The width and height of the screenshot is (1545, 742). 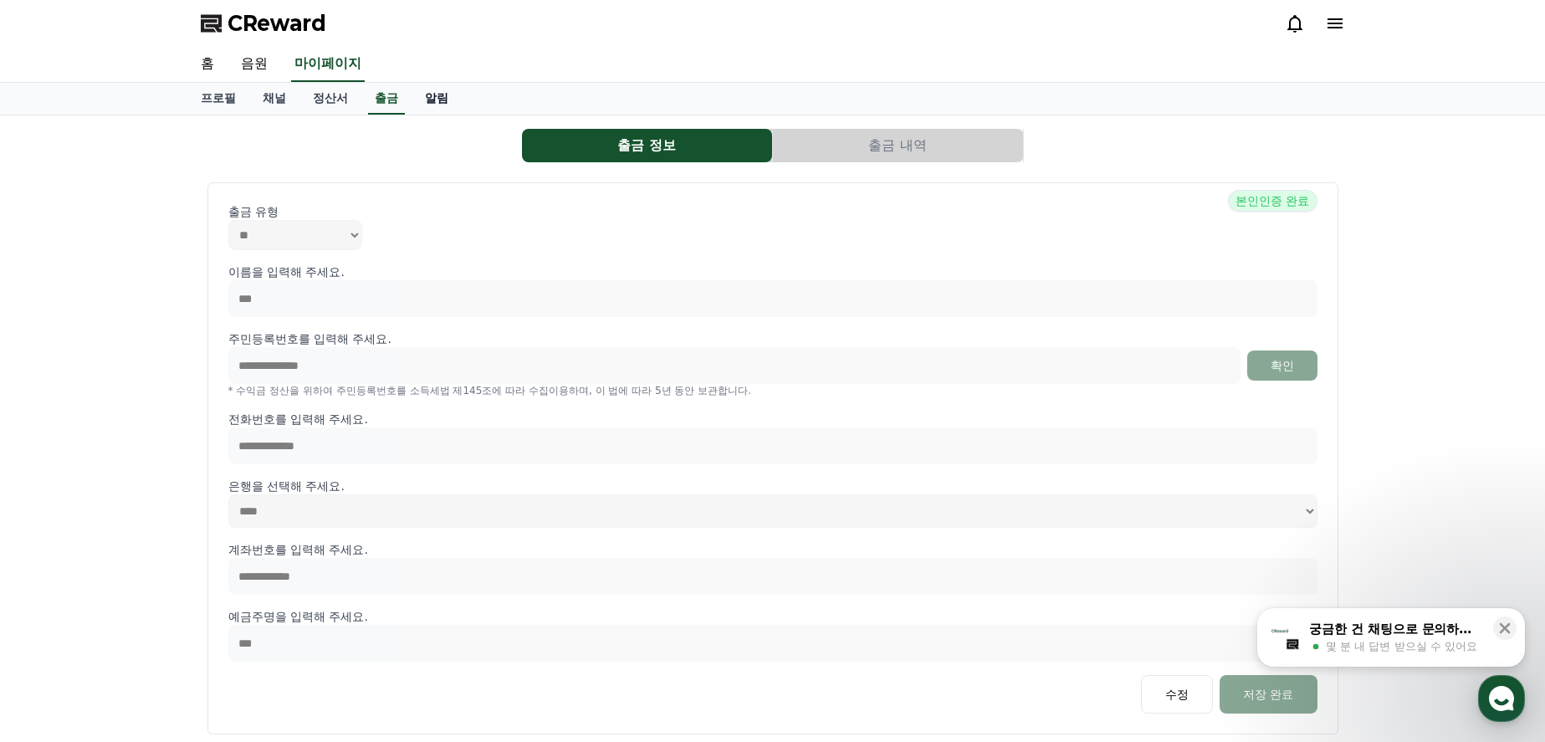 What do you see at coordinates (1177, 694) in the screenshot?
I see `button: 수정` at bounding box center [1177, 694].